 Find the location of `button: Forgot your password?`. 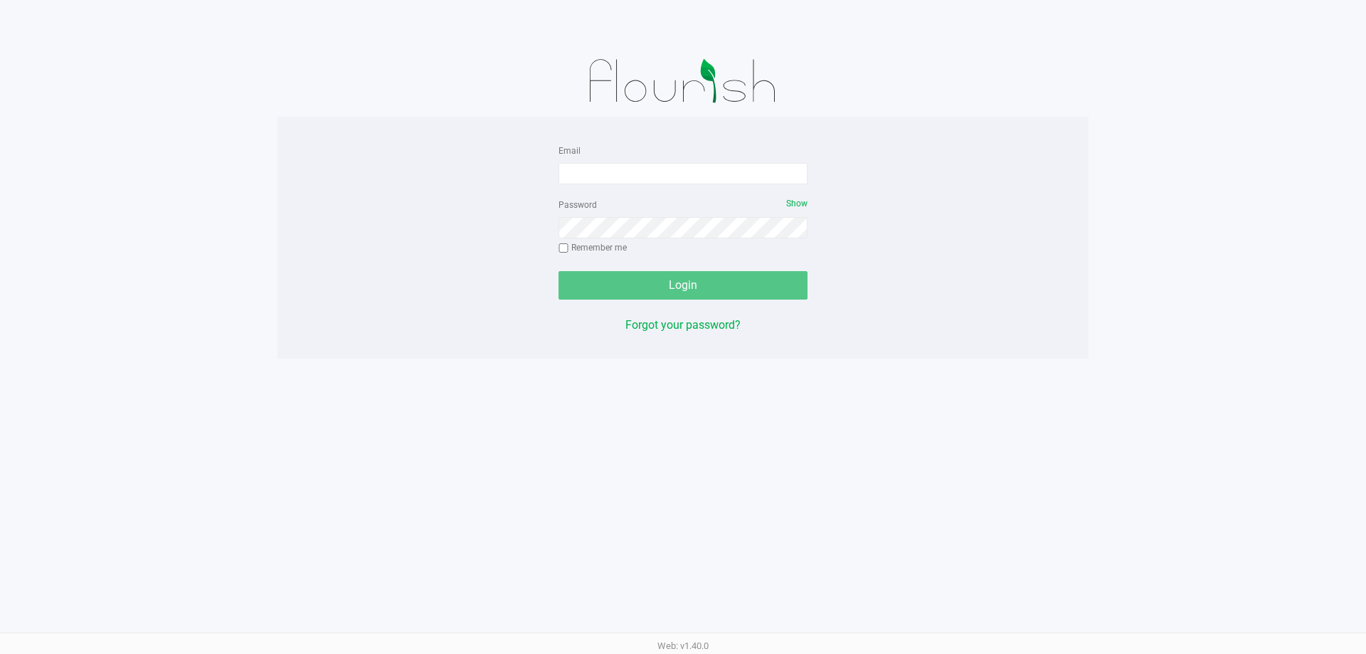

button: Forgot your password? is located at coordinates (683, 325).